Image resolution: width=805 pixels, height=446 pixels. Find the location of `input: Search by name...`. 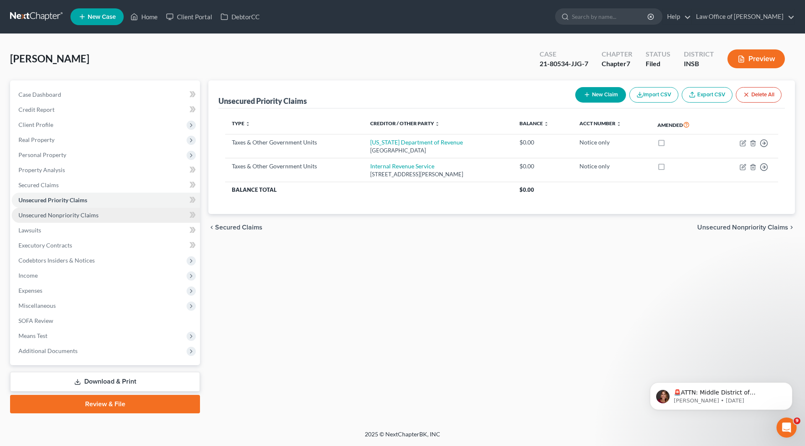

input: Search by name... is located at coordinates (610, 16).